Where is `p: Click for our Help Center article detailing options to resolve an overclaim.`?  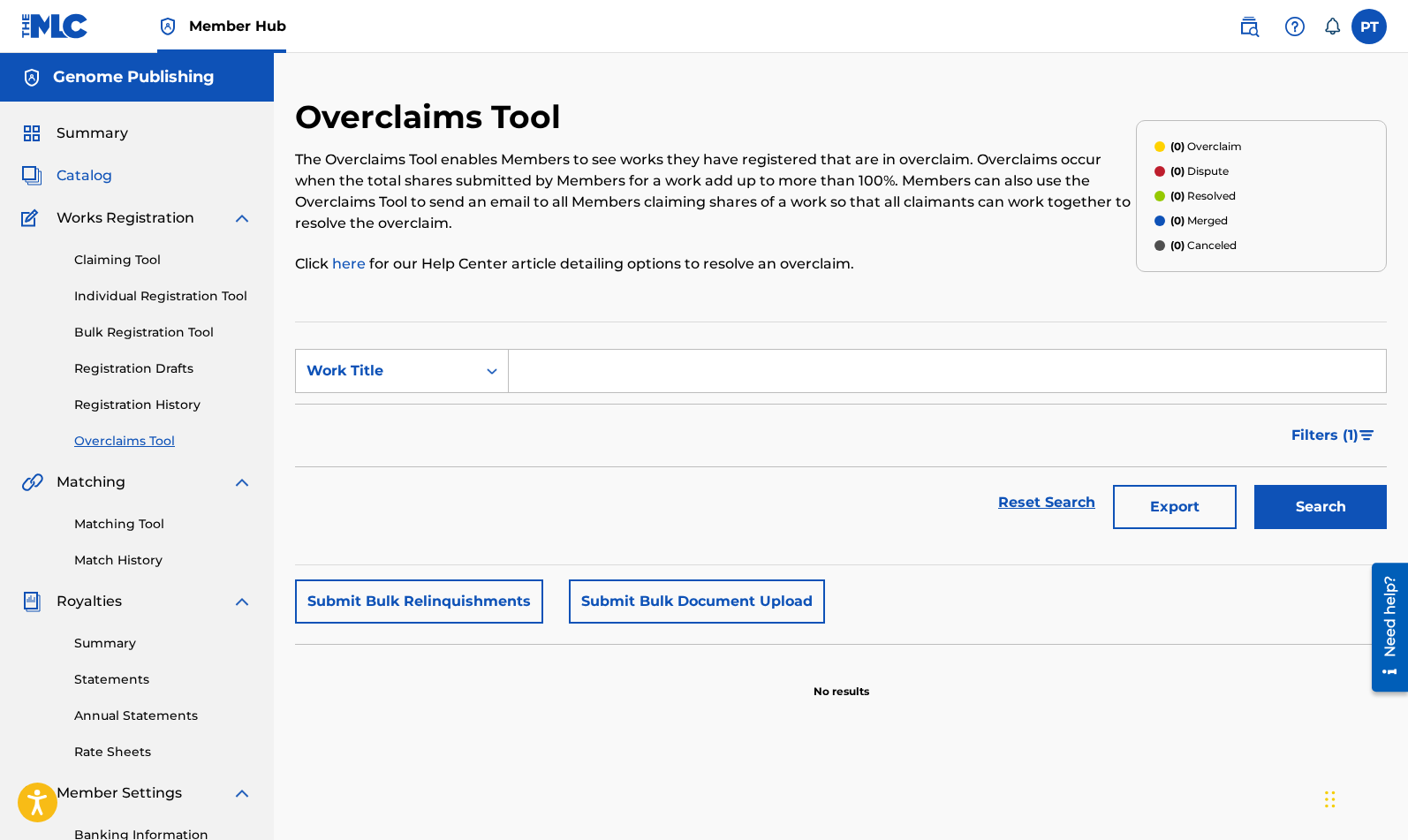 p: Click for our Help Center article detailing options to resolve an overclaim. is located at coordinates (715, 264).